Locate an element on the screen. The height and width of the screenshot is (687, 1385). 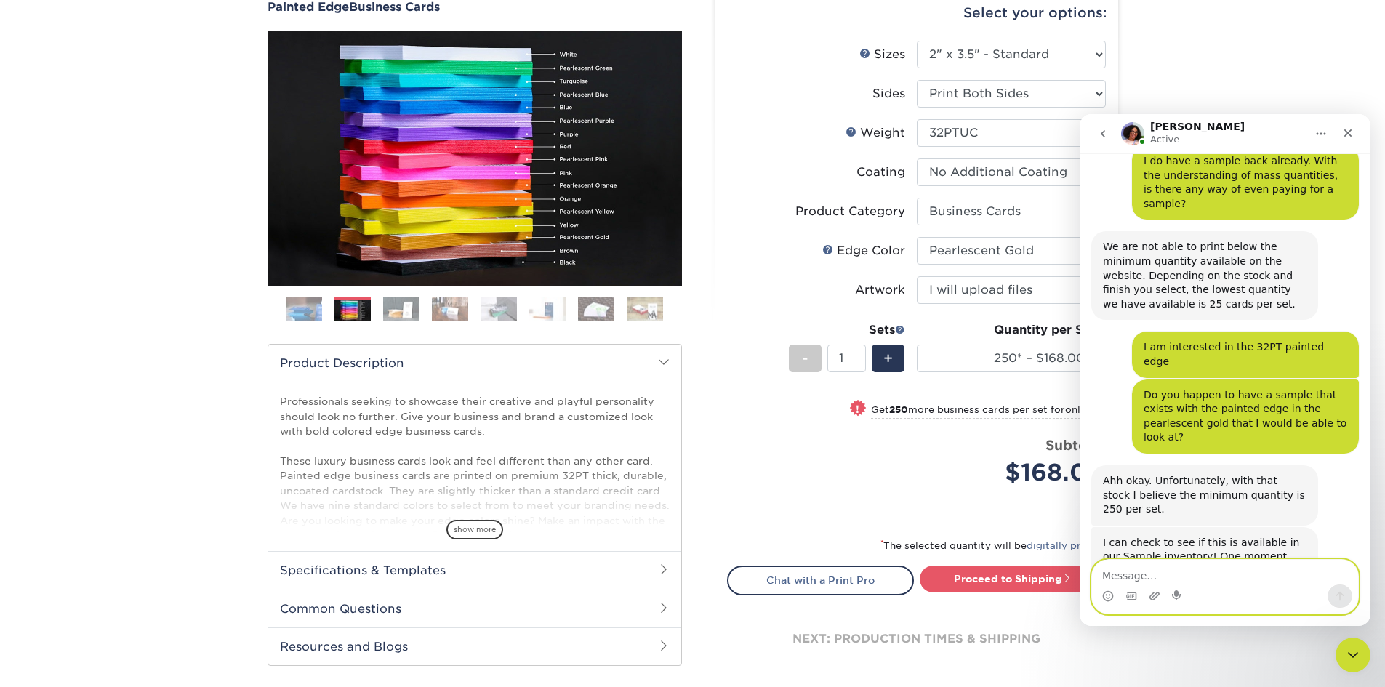
button: Gif picker is located at coordinates (52, 482).